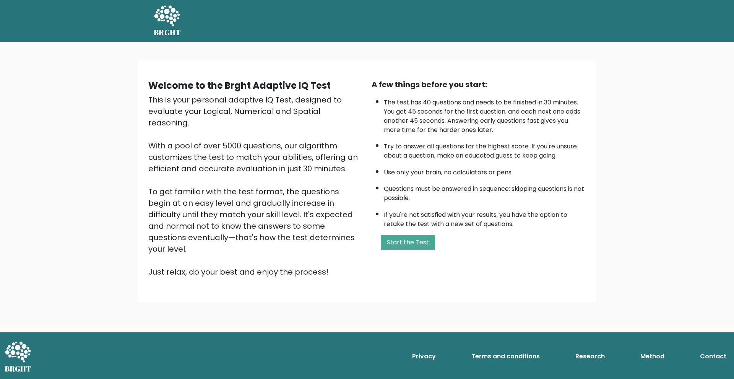 Image resolution: width=734 pixels, height=379 pixels. What do you see at coordinates (167, 32) in the screenshot?
I see `h5: BRGHT` at bounding box center [167, 32].